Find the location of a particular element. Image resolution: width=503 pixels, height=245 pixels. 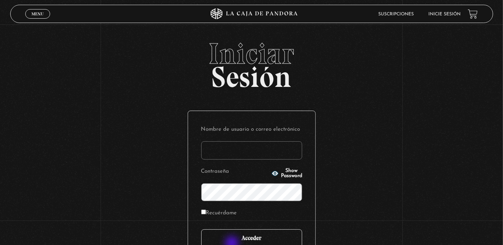

a: View your shopping cart is located at coordinates (473, 14).